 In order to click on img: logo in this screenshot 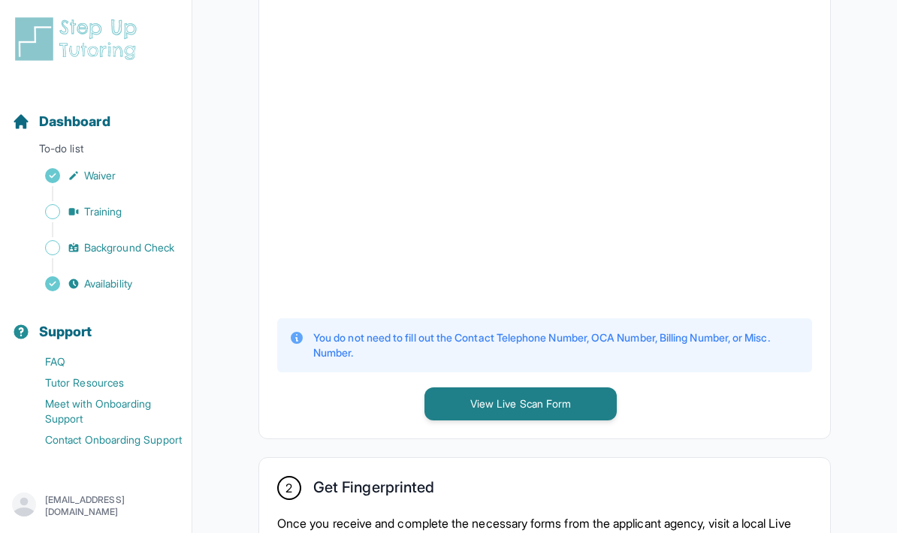, I will do `click(79, 39)`.